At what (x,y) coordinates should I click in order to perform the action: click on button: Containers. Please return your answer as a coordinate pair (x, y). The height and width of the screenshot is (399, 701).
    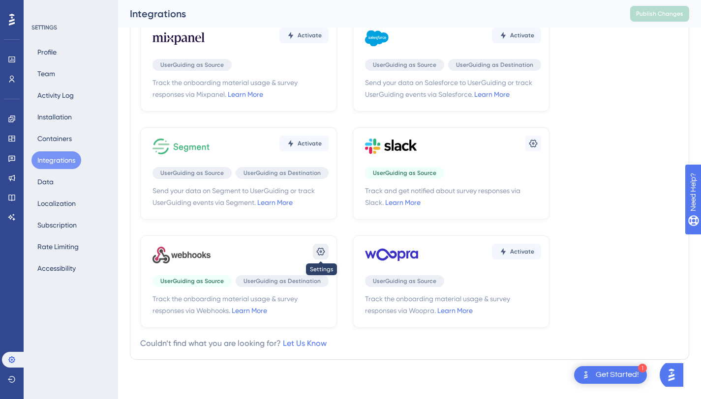
    Looking at the image, I should click on (55, 139).